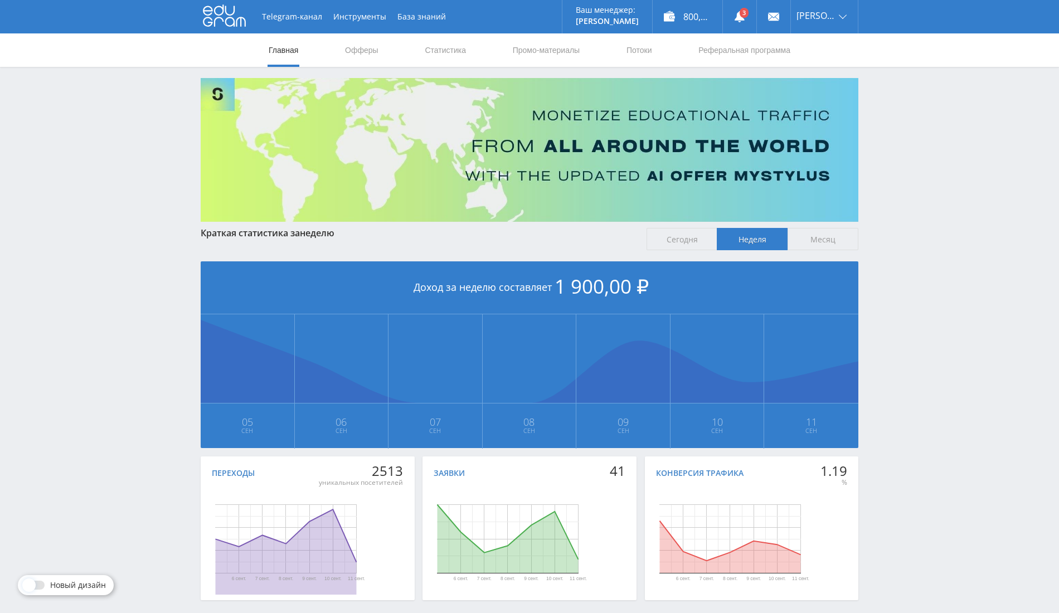  What do you see at coordinates (617, 471) in the screenshot?
I see `div: 41` at bounding box center [617, 471].